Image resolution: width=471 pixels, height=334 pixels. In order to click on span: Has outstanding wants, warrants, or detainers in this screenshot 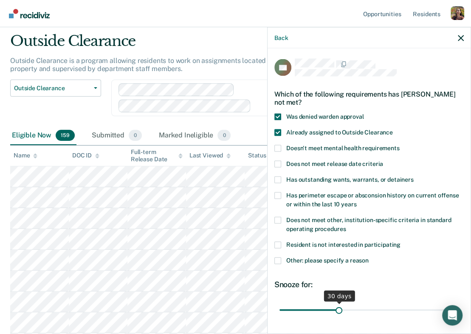, I will do `click(350, 179)`.